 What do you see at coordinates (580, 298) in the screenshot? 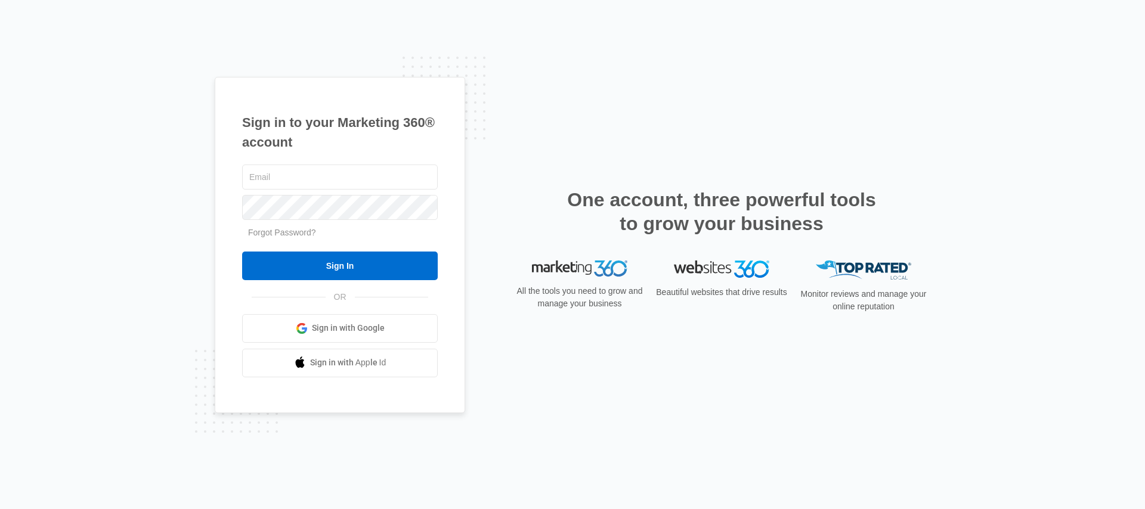
I see `p: All the tools you need to grow and manage your business` at bounding box center [580, 298].